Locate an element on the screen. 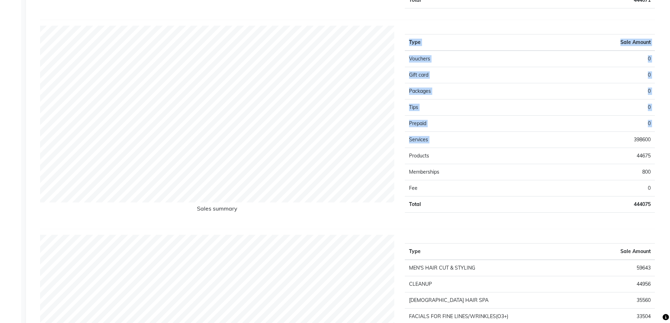 This screenshot has width=670, height=323. td: Fee is located at coordinates (467, 188).